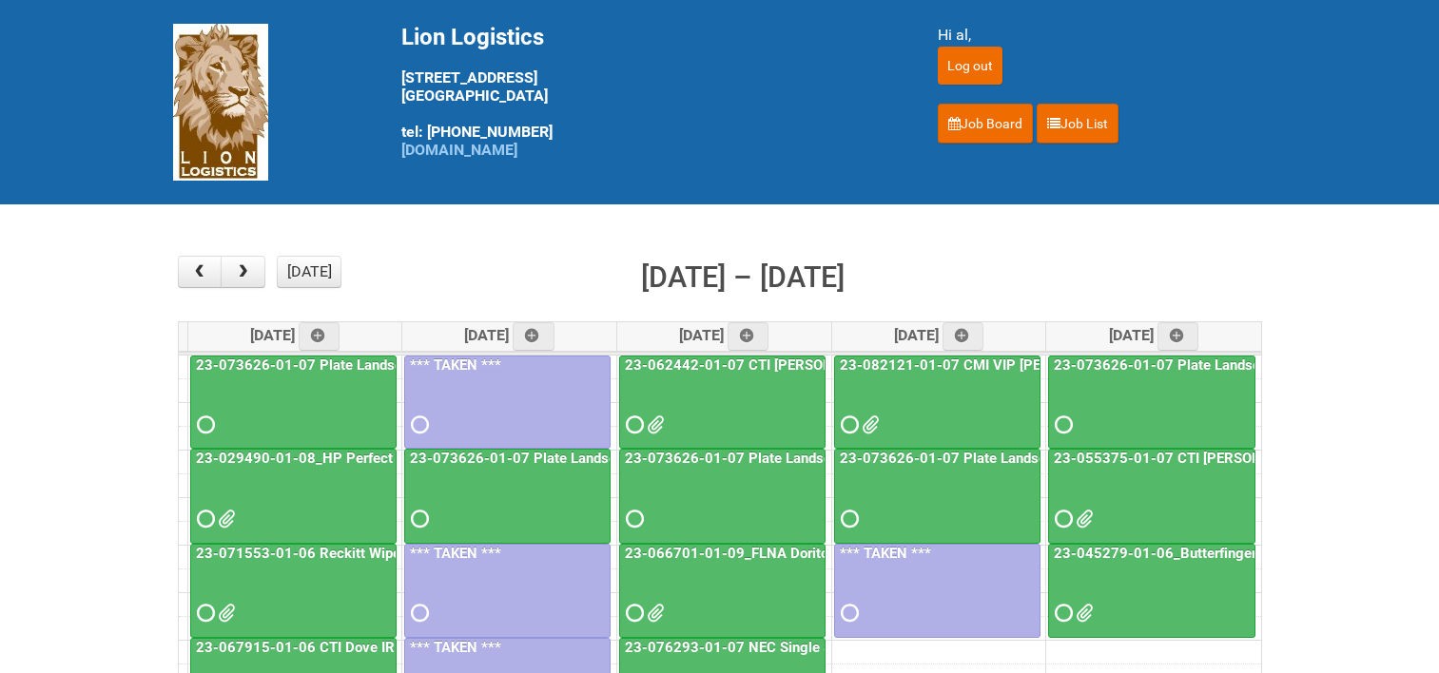 This screenshot has height=673, width=1439. I want to click on span: 23-055375-01-07 MDN Left over Count.xlsx 23-055375-01-07 MDN 2.xlsx 23-055375-01-07 MOR.xlsm 23-0..., so click(1082, 519).